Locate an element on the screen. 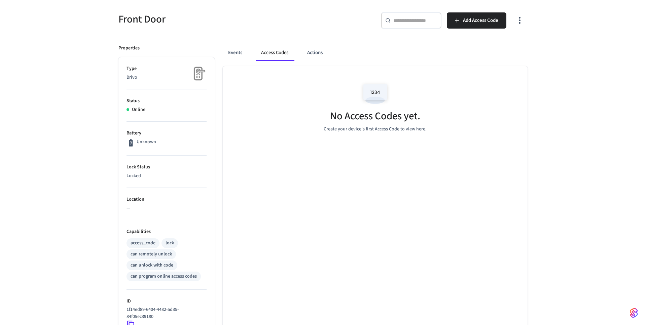 This screenshot has width=646, height=325. p: Battery is located at coordinates (167, 133).